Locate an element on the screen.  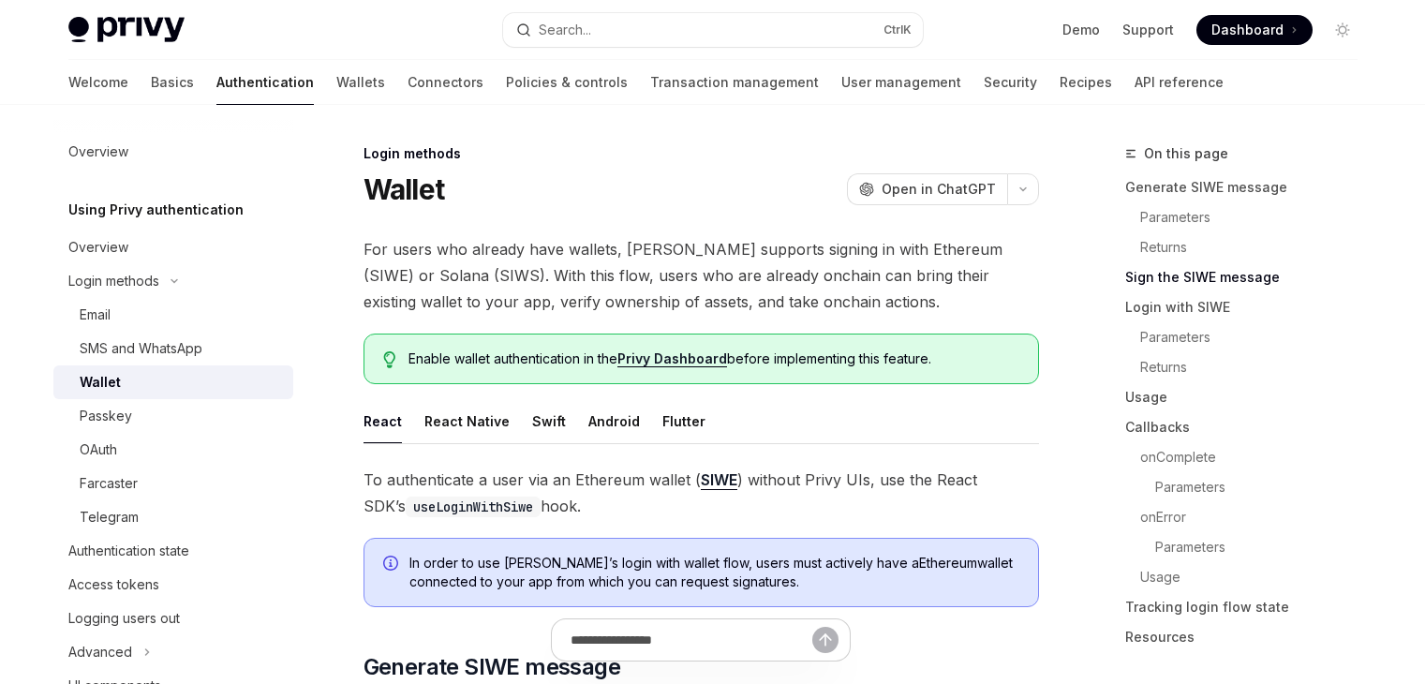
a: Policies & controls is located at coordinates (567, 82).